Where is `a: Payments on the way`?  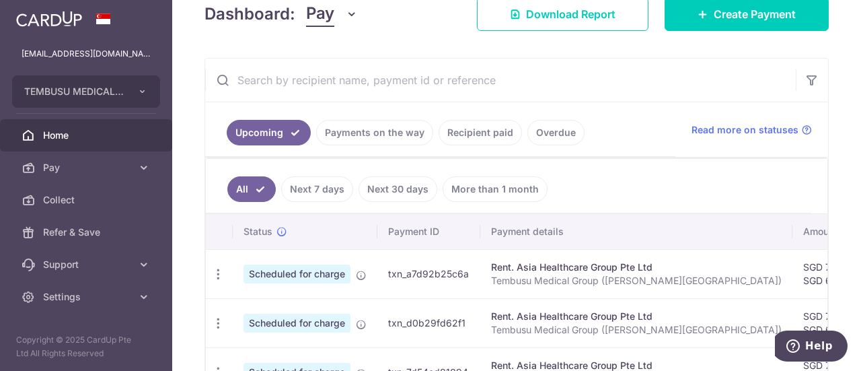 a: Payments on the way is located at coordinates (375, 133).